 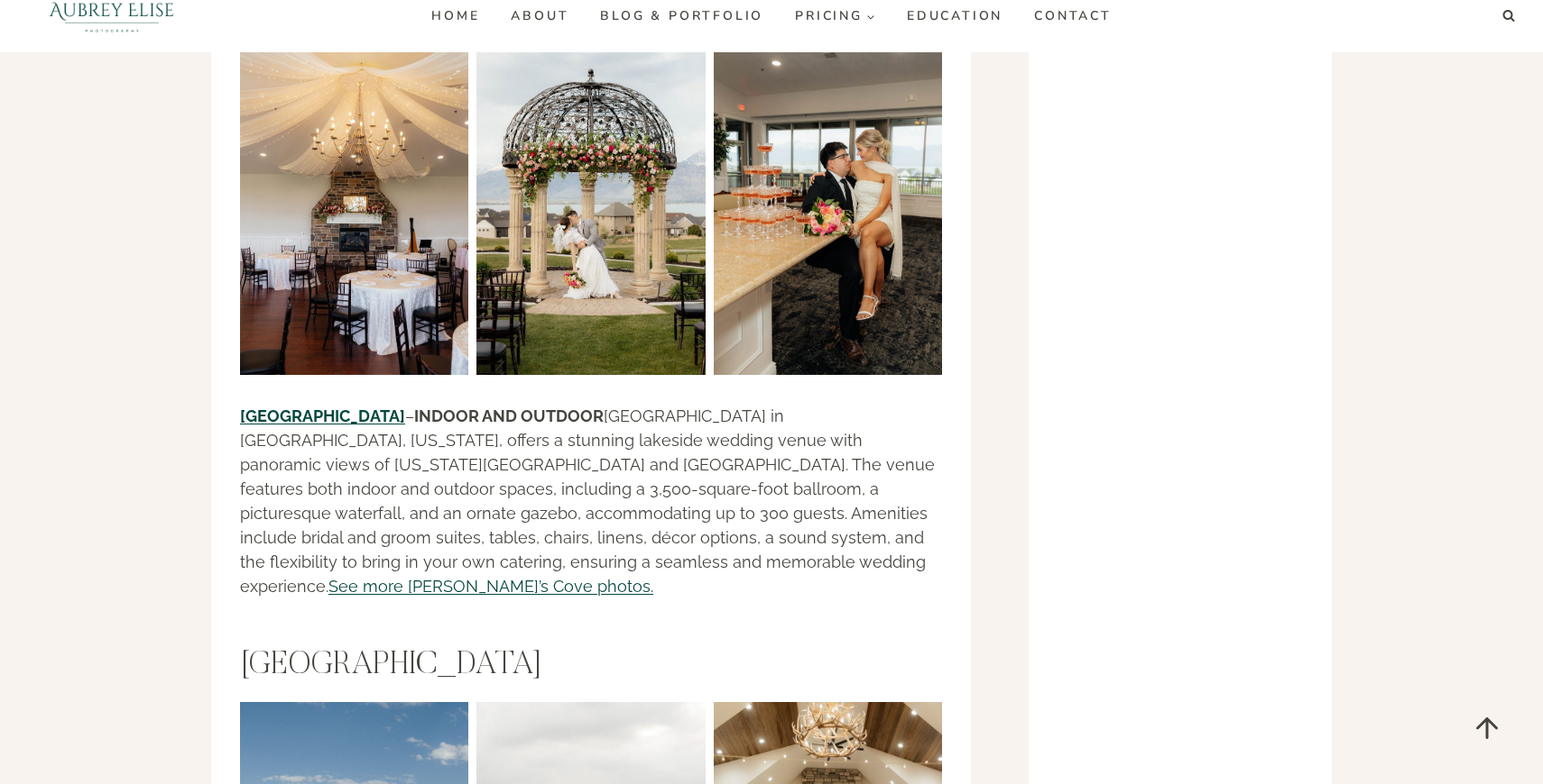 I want to click on a: About, so click(x=540, y=16).